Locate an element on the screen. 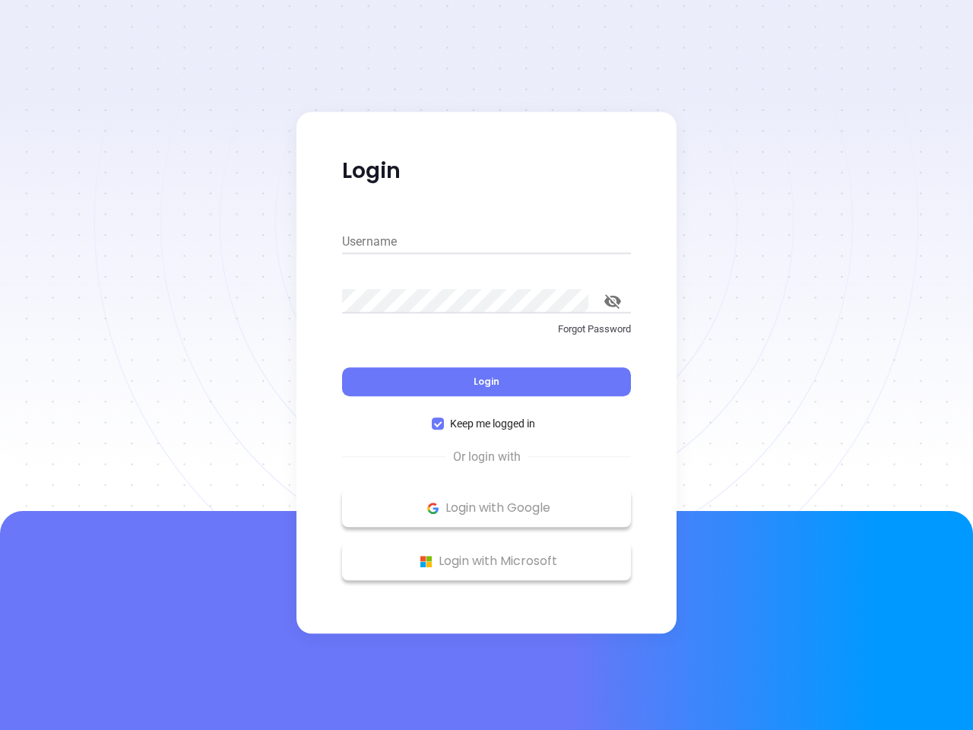 The height and width of the screenshot is (730, 973). span: Login is located at coordinates (487, 381).